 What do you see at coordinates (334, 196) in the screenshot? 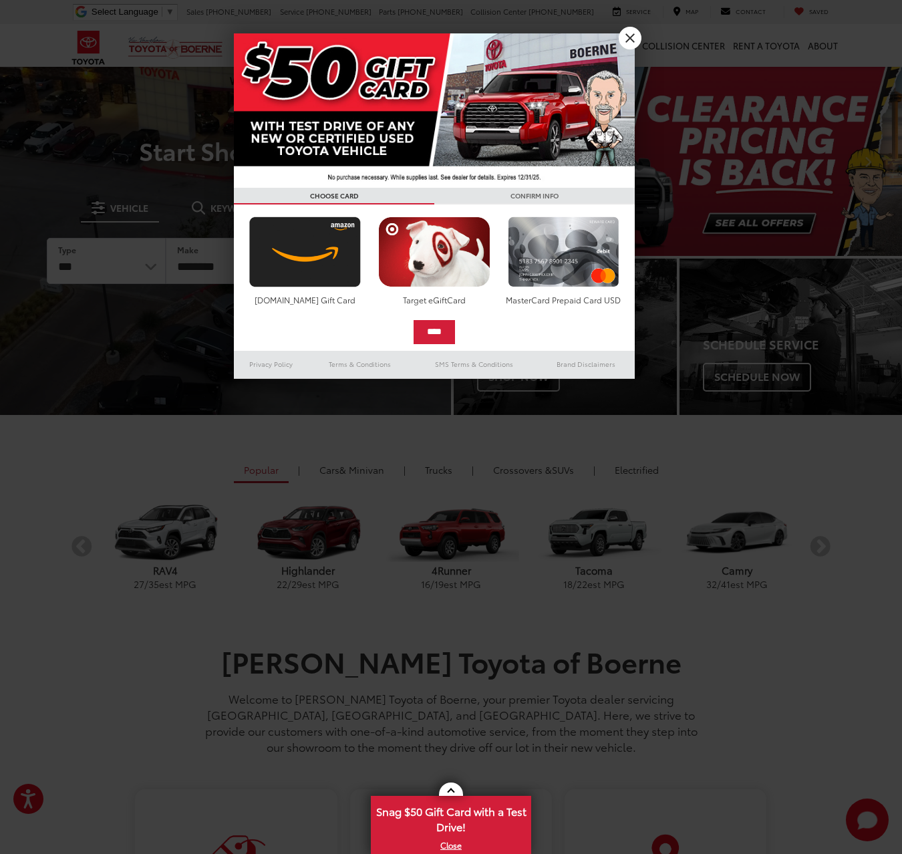
I see `h3: CHOOSE CARD` at bounding box center [334, 196].